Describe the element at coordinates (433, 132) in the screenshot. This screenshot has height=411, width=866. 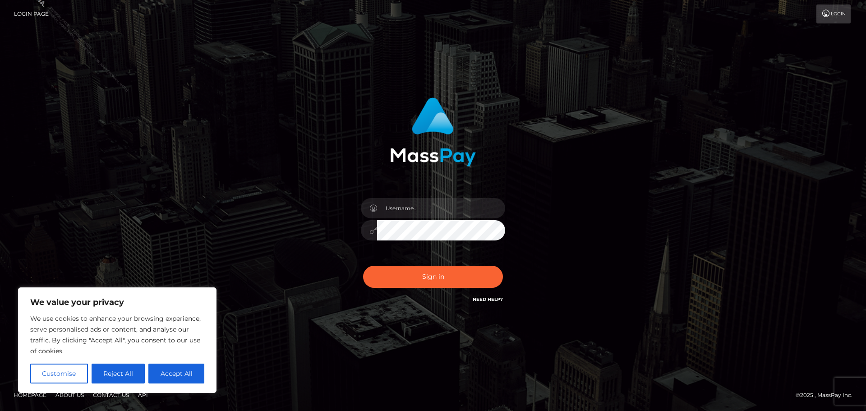
I see `img: MassPay Login` at that location.